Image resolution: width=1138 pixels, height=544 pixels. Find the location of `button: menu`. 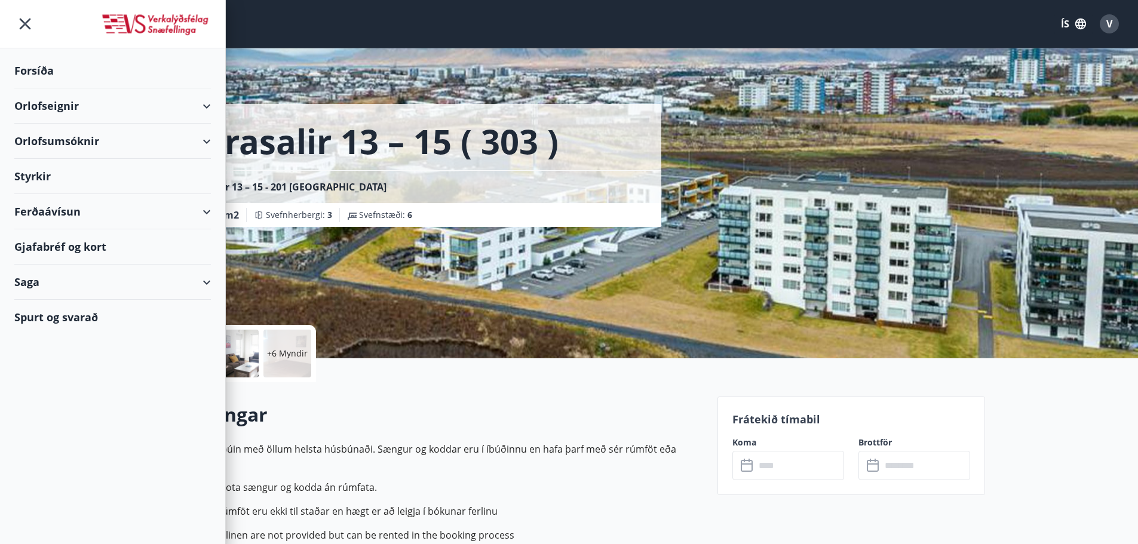

button: menu is located at coordinates (25, 24).